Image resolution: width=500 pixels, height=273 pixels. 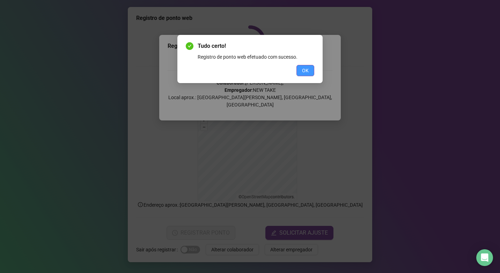 What do you see at coordinates (305, 71) in the screenshot?
I see `span: OK` at bounding box center [305, 71].